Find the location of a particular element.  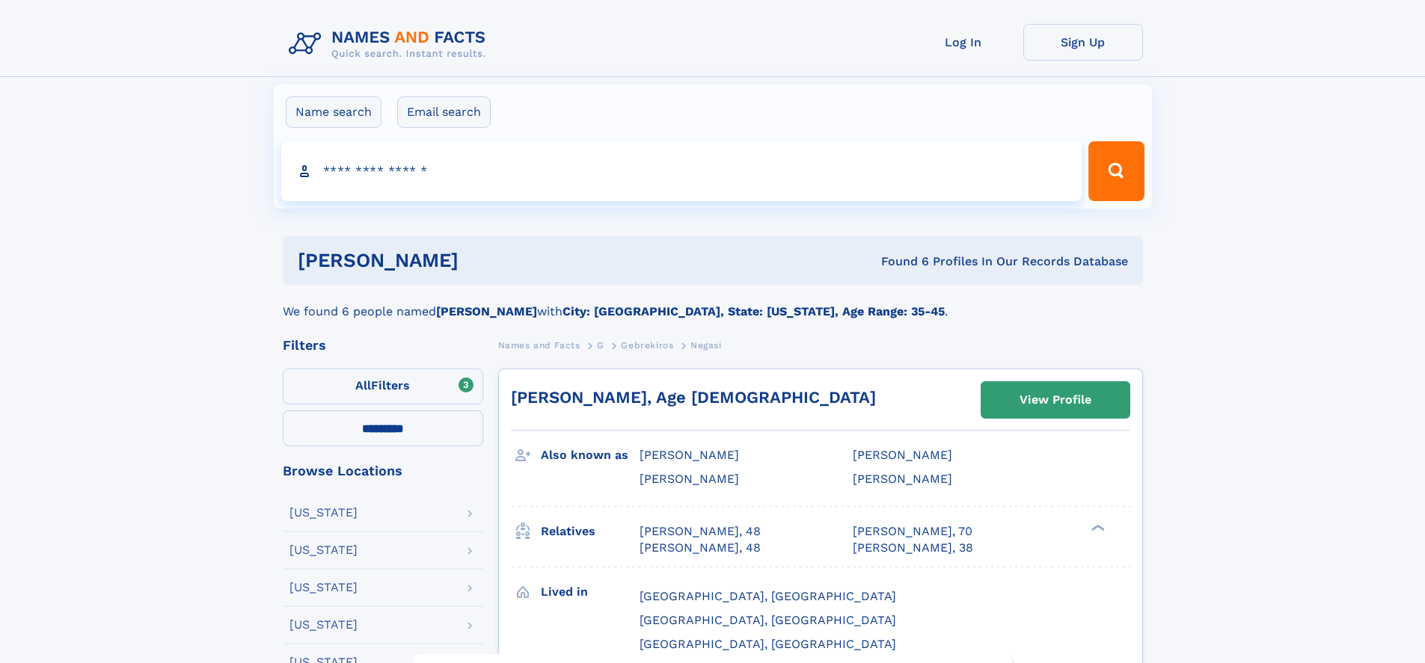

a: Sign Up is located at coordinates (1083, 42).